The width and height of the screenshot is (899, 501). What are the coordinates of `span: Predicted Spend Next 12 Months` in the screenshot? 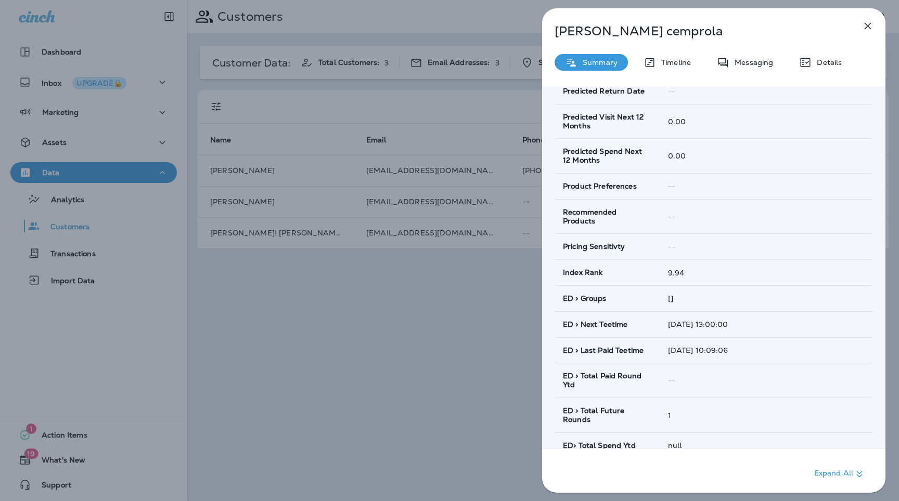 It's located at (607, 156).